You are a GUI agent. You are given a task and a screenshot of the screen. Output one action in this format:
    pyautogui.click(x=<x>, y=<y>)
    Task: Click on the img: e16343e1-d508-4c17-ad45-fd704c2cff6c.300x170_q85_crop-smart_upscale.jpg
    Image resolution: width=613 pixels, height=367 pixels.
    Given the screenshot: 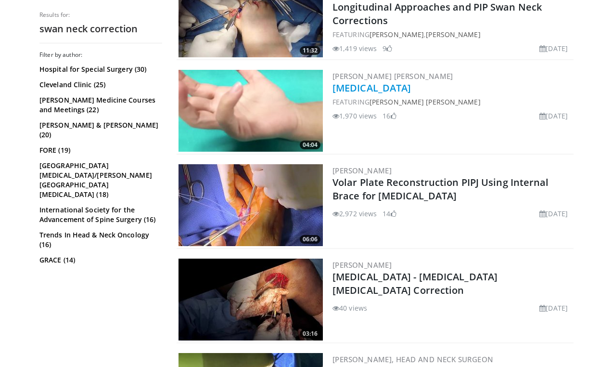 What is the action you would take?
    pyautogui.click(x=251, y=111)
    